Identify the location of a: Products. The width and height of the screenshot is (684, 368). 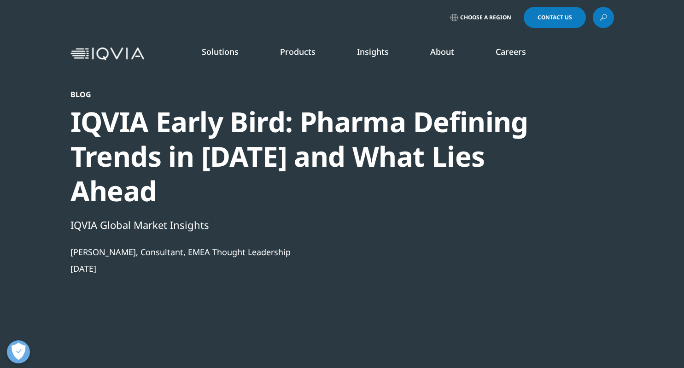
(297, 52).